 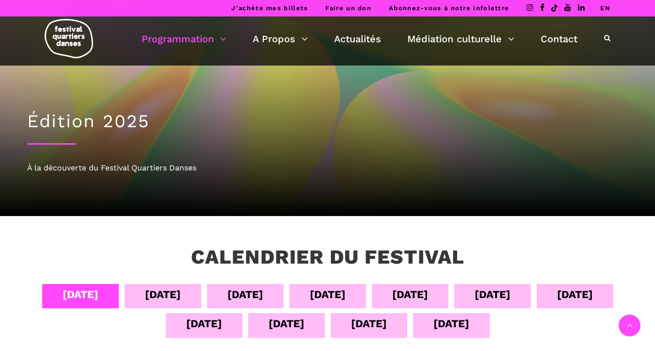 I want to click on a: Actualités, so click(x=358, y=39).